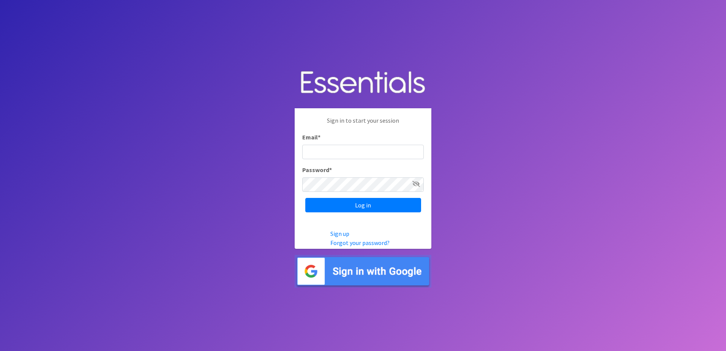  What do you see at coordinates (363, 271) in the screenshot?
I see `img: Sign in with Google` at bounding box center [363, 271].